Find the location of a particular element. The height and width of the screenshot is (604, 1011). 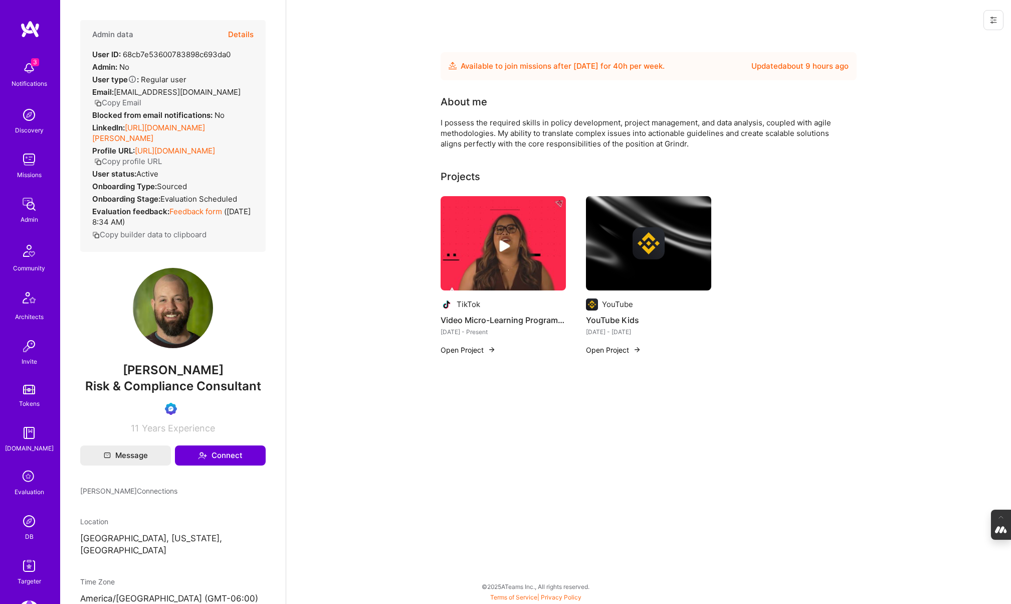

img: guide book is located at coordinates (29, 433).